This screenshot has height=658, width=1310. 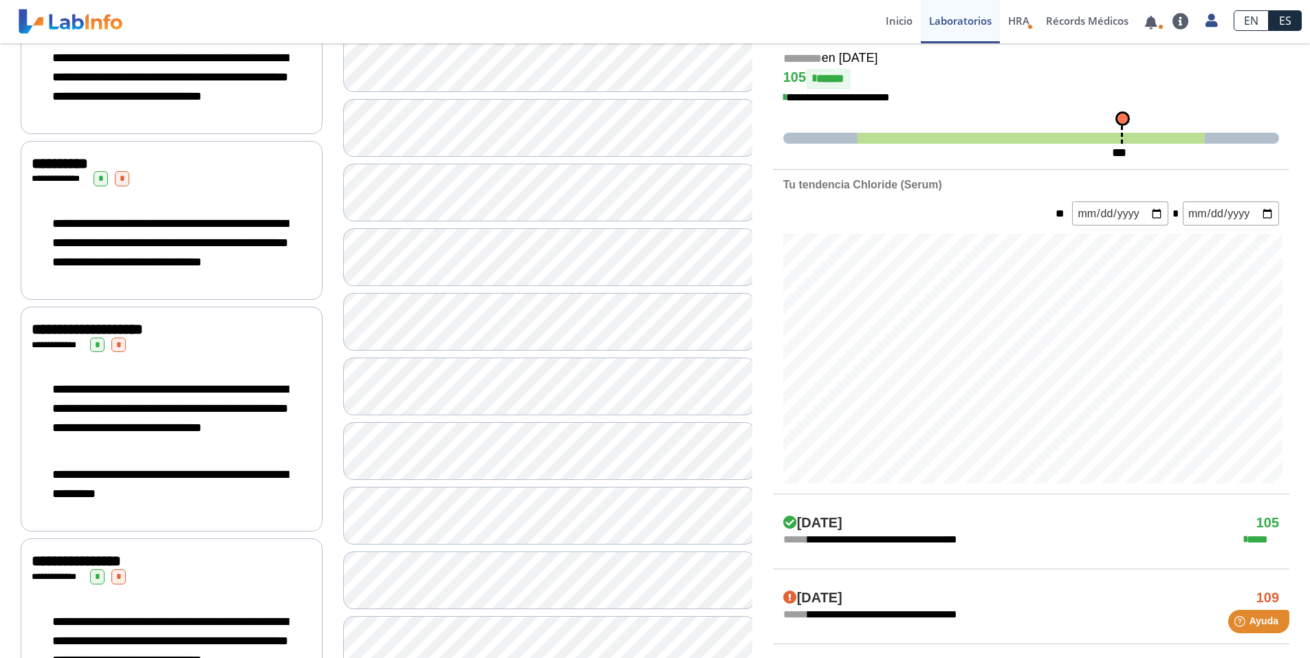 I want to click on a: ES, so click(x=1286, y=21).